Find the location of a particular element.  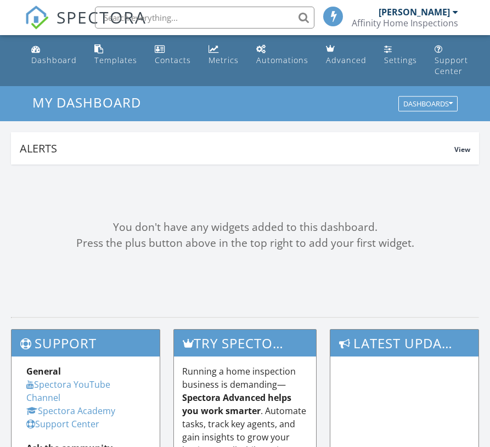

img: The Best Home Inspection Software - Spectora is located at coordinates (37, 18).